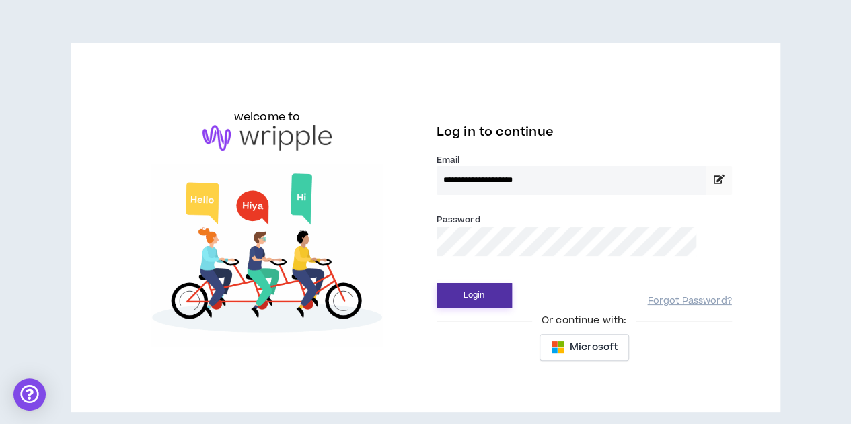 The image size is (851, 424). What do you see at coordinates (584, 321) in the screenshot?
I see `span: Or continue with:` at bounding box center [584, 321].